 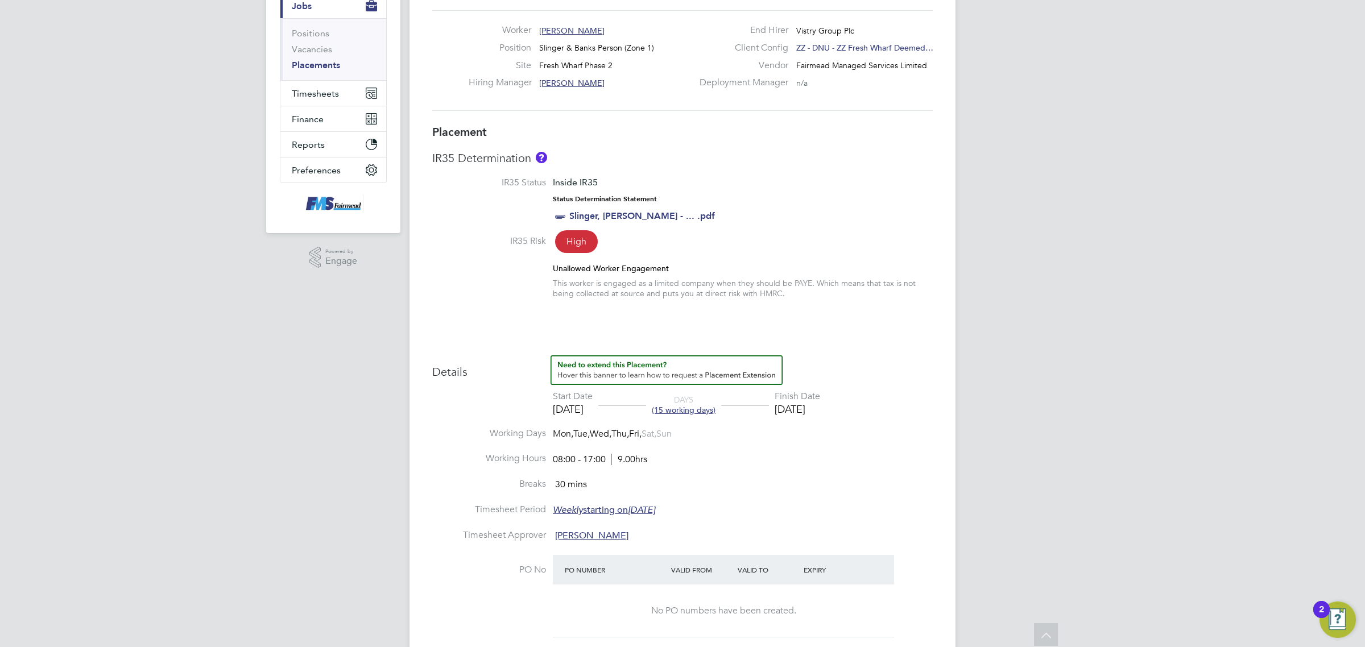 I want to click on div: Valid To, so click(x=768, y=570).